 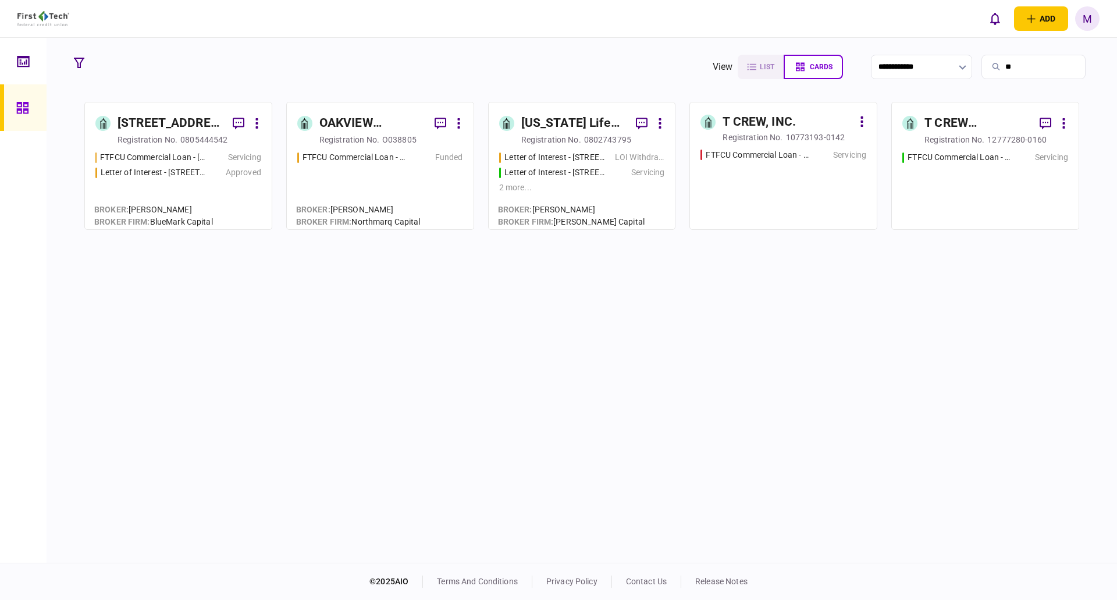 I want to click on div: FTFCU Commercial Loan - 1133 S Railroad Ave, so click(x=758, y=155).